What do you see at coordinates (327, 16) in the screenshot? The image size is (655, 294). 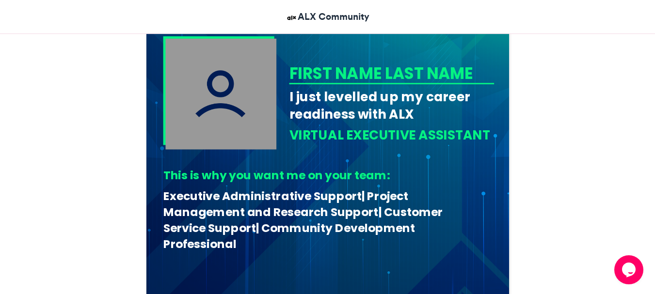 I see `a: ALX Community` at bounding box center [327, 16].